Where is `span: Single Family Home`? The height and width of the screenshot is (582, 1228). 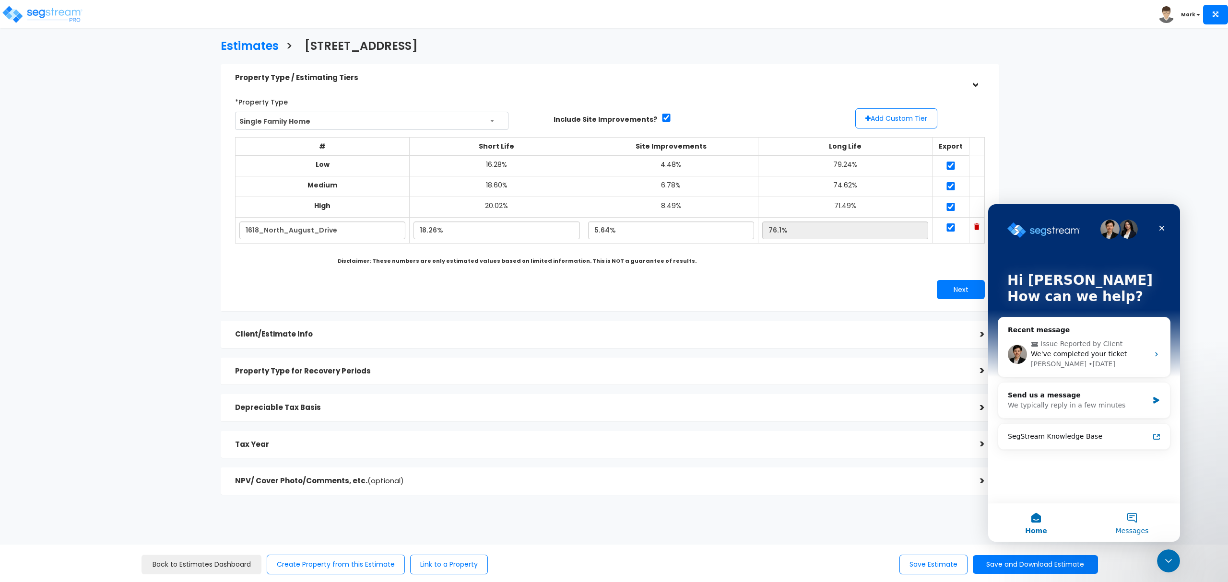
span: Single Family Home is located at coordinates (372, 121).